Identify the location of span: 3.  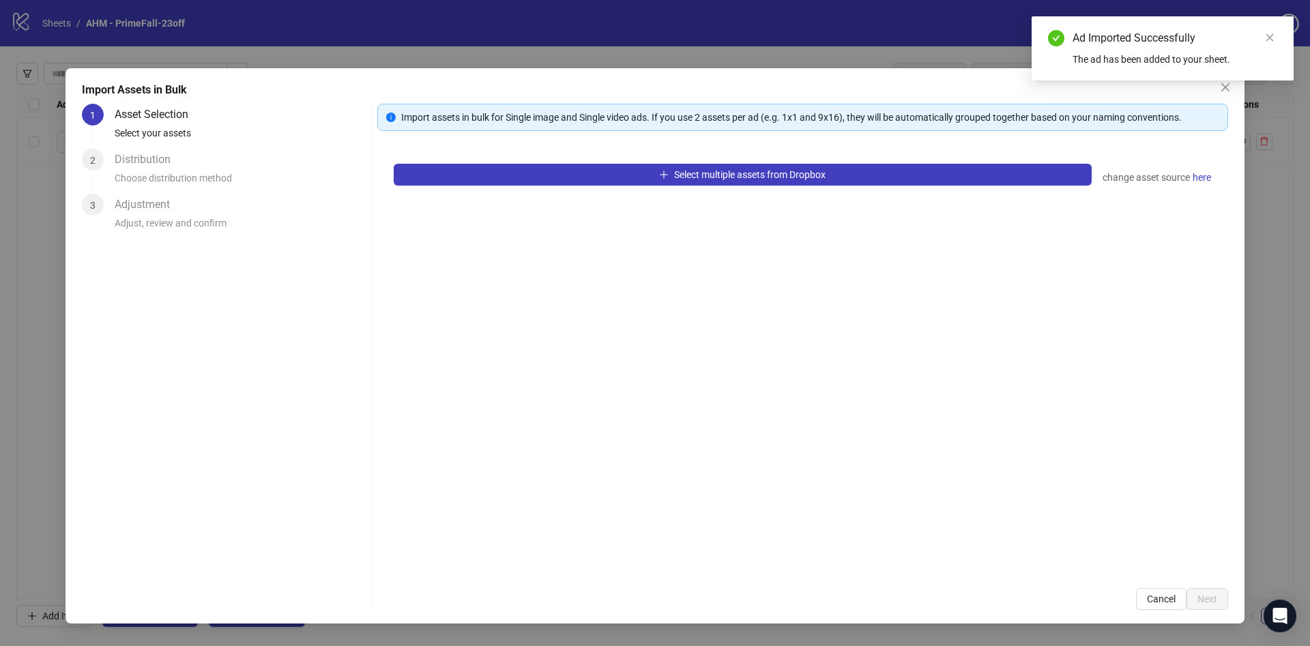
(93, 205).